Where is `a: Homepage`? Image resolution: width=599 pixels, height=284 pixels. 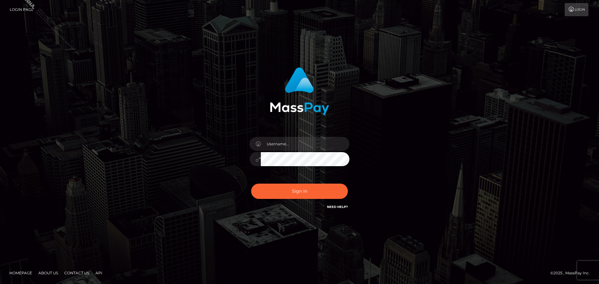
a: Homepage is located at coordinates (21, 273).